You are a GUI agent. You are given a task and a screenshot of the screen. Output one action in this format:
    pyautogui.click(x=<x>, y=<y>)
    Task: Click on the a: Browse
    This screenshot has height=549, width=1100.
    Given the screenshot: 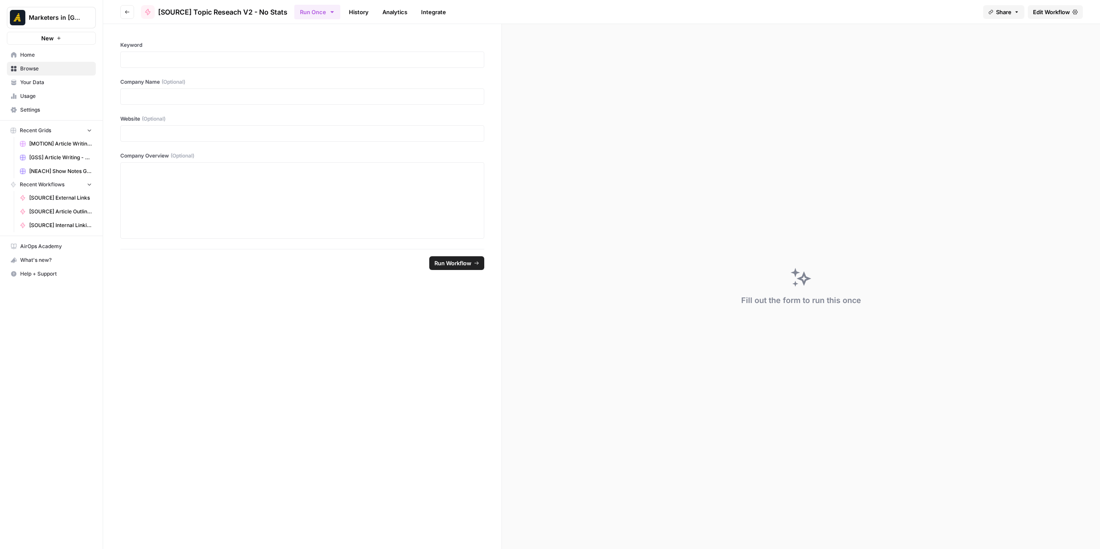 What is the action you would take?
    pyautogui.click(x=51, y=69)
    